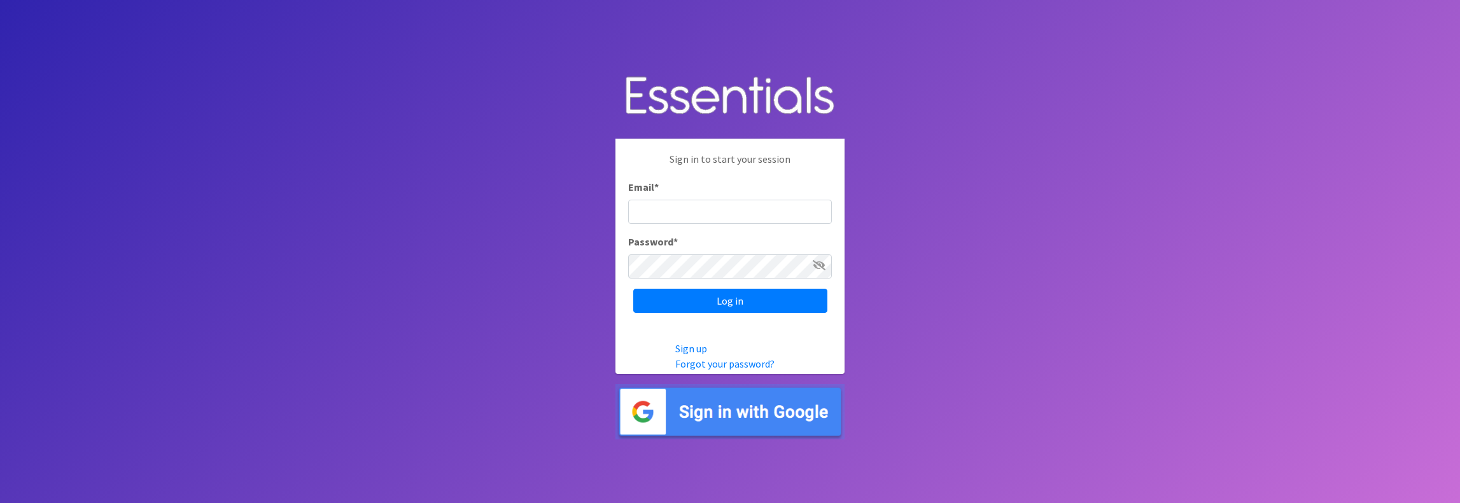 The image size is (1460, 503). What do you see at coordinates (730, 301) in the screenshot?
I see `input: Log in` at bounding box center [730, 301].